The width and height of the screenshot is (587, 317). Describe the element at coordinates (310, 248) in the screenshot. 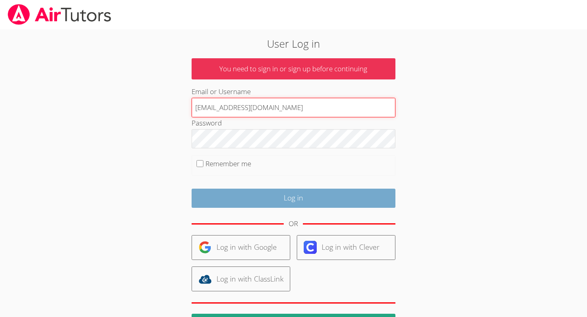

I see `img: clever-logo-6eab21bc6e7a338710f1a6ff85c0baf02591cd810cc4098c63d3a4b26e2feb20.svg` at that location.